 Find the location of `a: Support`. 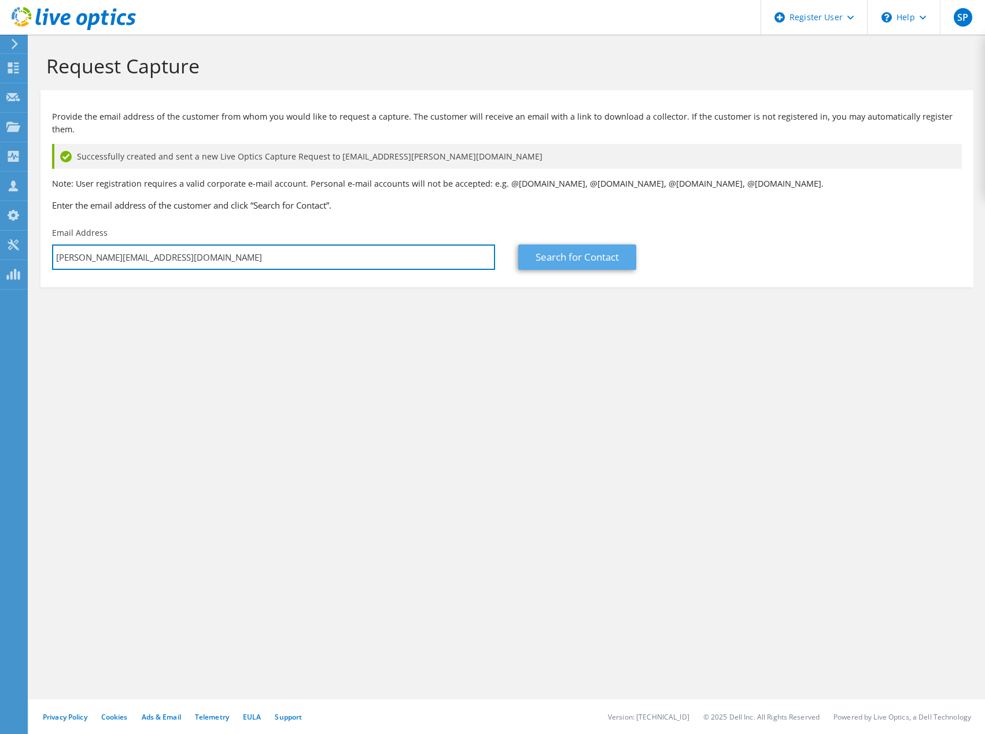

a: Support is located at coordinates (288, 717).